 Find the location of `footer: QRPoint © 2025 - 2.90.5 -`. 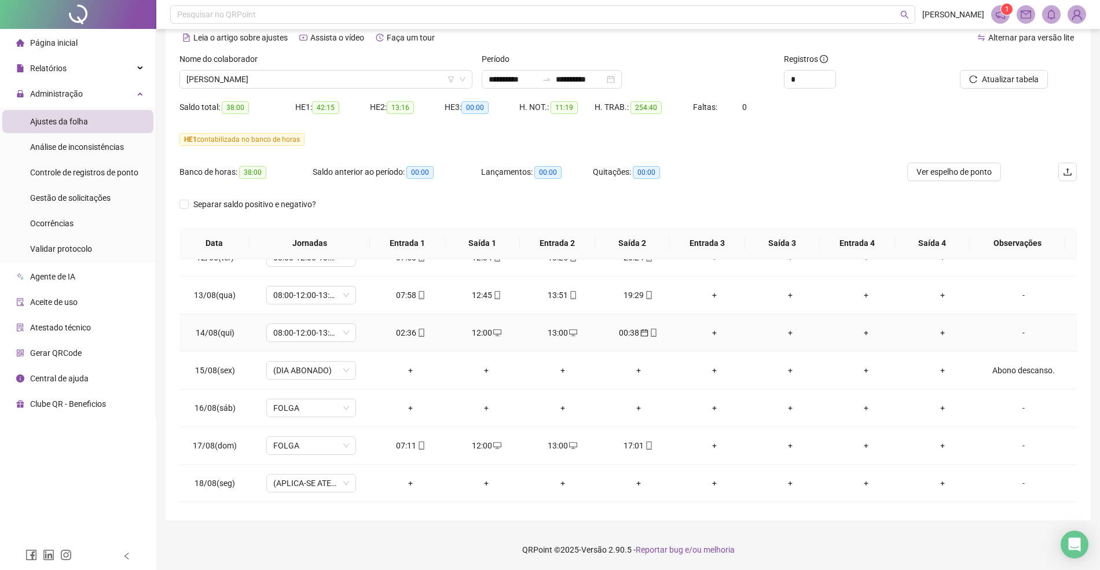

footer: QRPoint © 2025 - 2.90.5 - is located at coordinates (628, 550).